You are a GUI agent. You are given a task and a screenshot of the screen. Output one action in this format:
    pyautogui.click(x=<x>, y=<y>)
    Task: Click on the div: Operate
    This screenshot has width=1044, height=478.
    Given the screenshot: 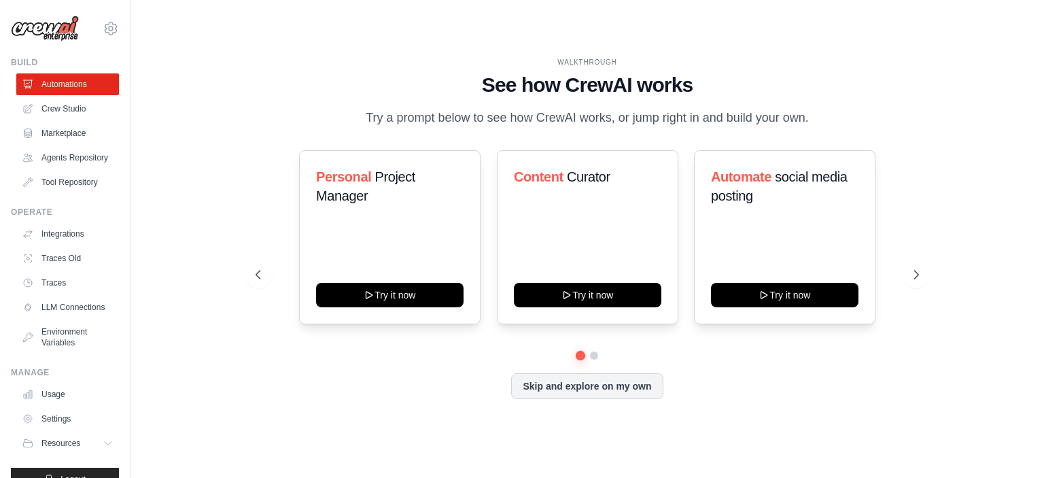 What is the action you would take?
    pyautogui.click(x=65, y=212)
    